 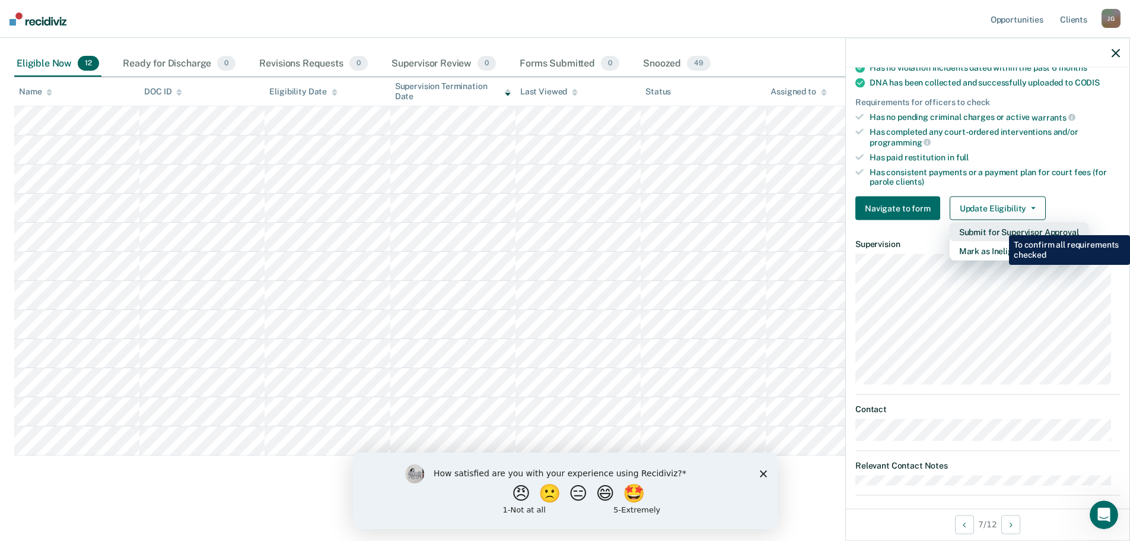 What do you see at coordinates (988, 101) in the screenshot?
I see `div: Requirements for officers to check` at bounding box center [988, 101].